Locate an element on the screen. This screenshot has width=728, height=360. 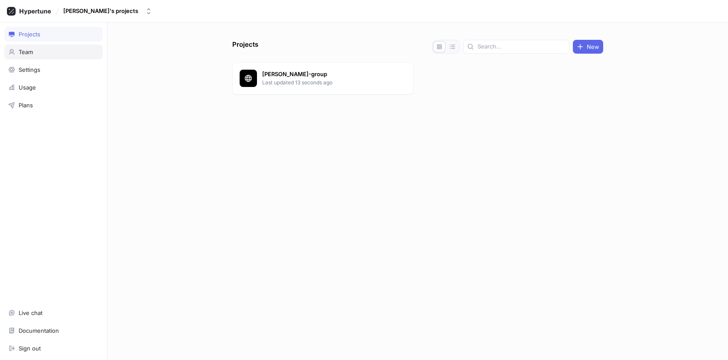
div: Sign out is located at coordinates (29, 349).